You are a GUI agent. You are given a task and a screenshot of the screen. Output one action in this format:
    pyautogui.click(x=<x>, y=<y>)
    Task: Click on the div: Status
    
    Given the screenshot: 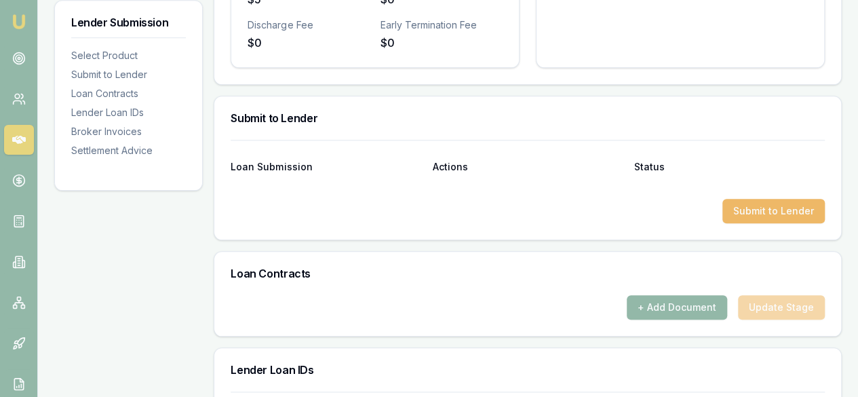 What is the action you would take?
    pyautogui.click(x=730, y=167)
    